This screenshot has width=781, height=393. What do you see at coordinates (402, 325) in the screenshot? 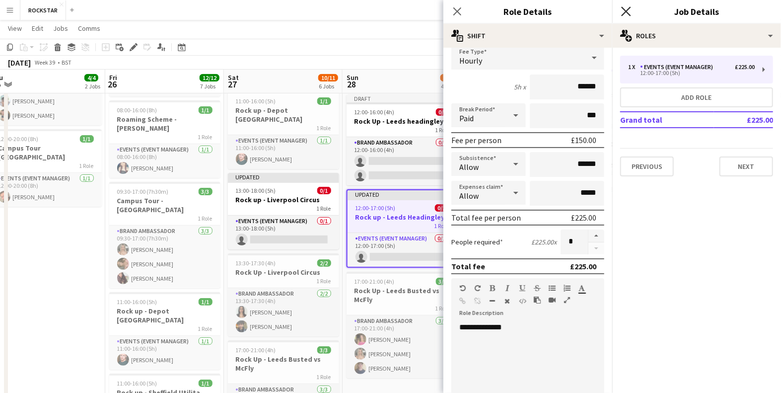
I see `app-job-card: 17:00-21:00 (4h)3/3Rock Up - Leeds Busted vs McFly1 RoleBrand Ambassador3/317:00-21:00 (4h)[PERSO...` at bounding box center [402, 325].